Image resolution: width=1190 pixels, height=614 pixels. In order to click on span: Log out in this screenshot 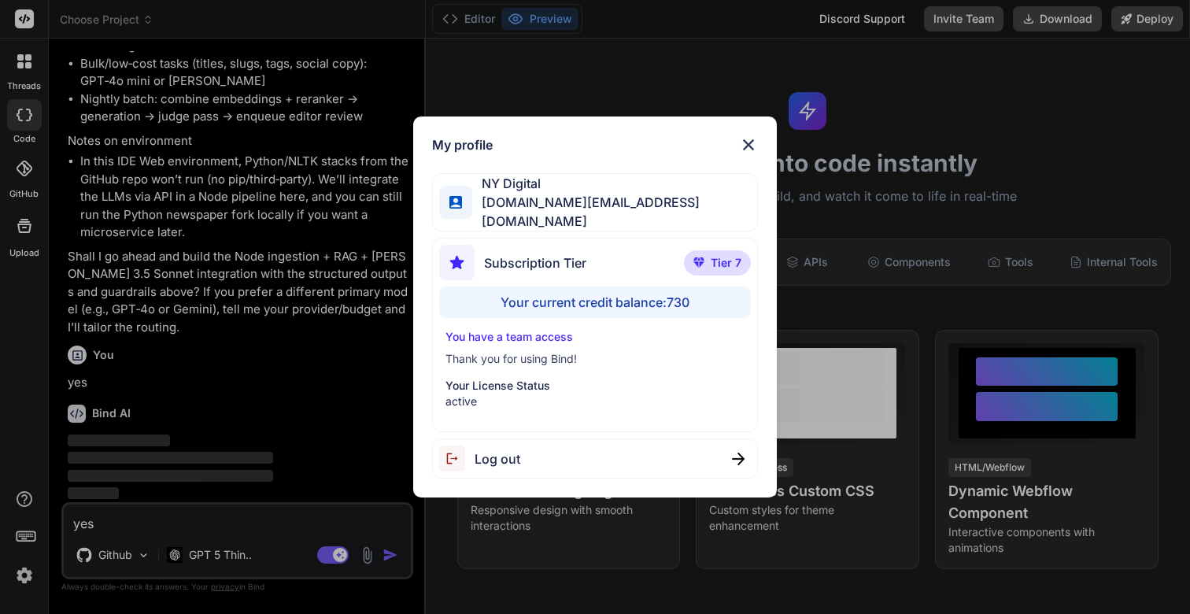, I will do `click(497, 459)`.